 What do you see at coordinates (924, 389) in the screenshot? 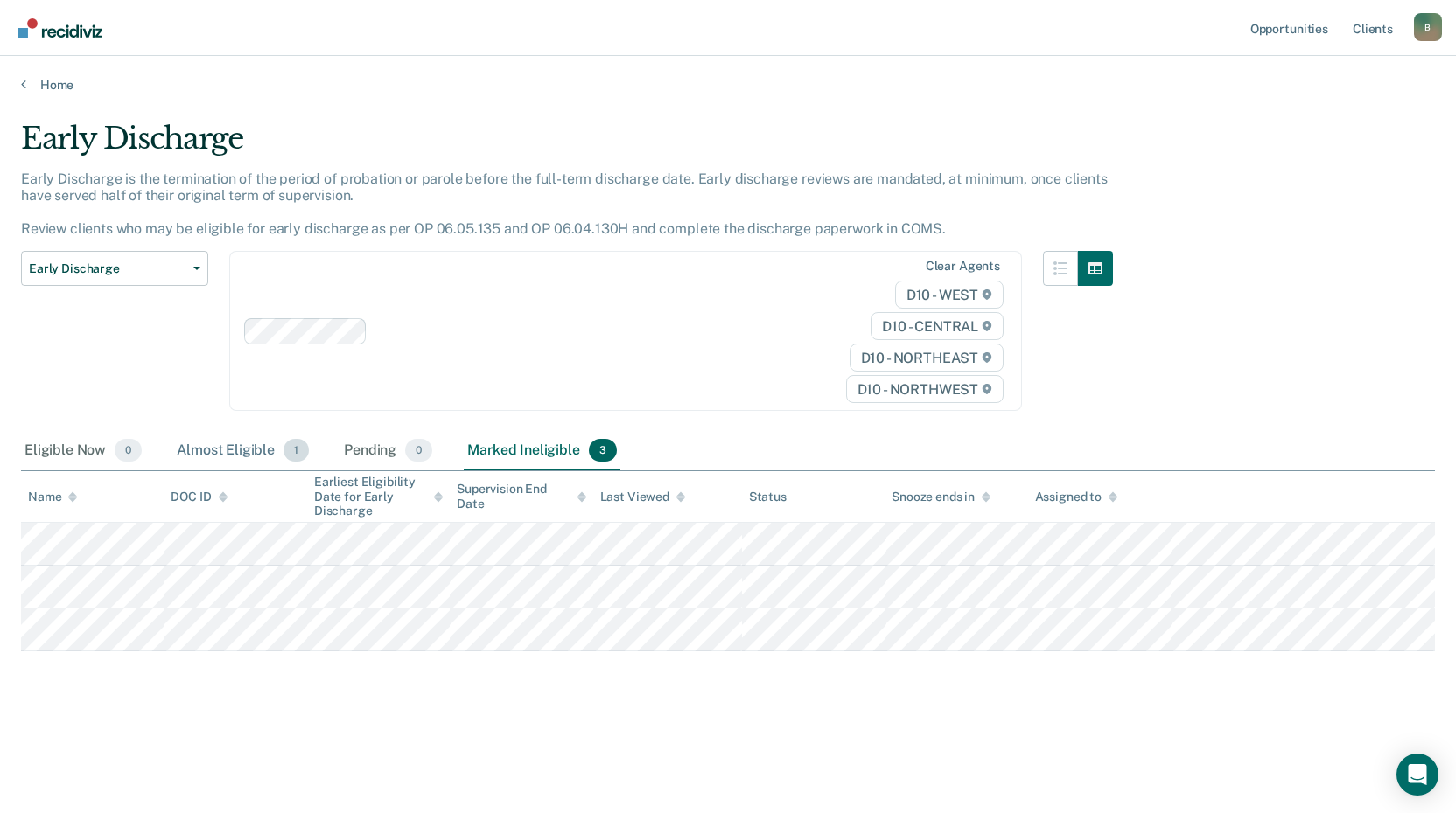
I see `span: D10 - NORTHWEST` at bounding box center [924, 389].